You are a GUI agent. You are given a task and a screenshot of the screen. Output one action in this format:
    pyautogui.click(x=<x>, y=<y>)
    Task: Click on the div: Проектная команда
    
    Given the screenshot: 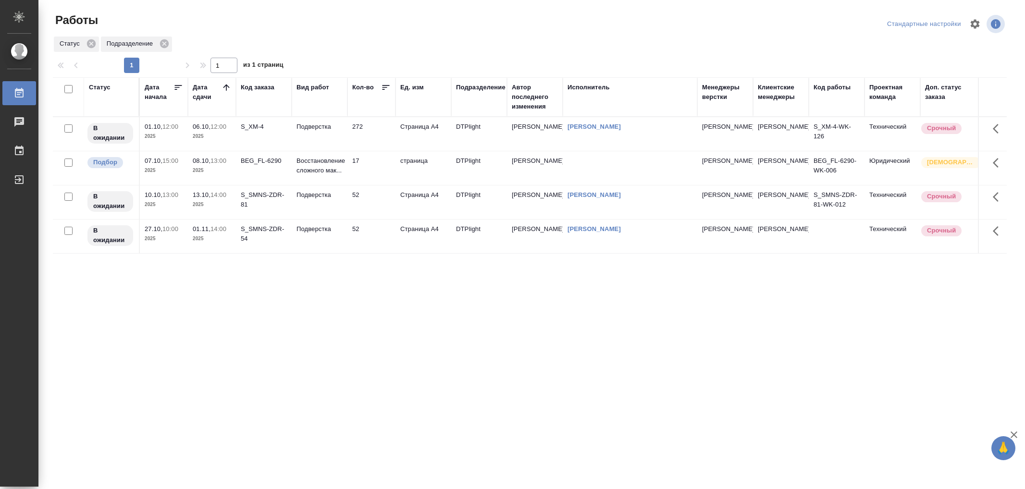 What is the action you would take?
    pyautogui.click(x=892, y=92)
    